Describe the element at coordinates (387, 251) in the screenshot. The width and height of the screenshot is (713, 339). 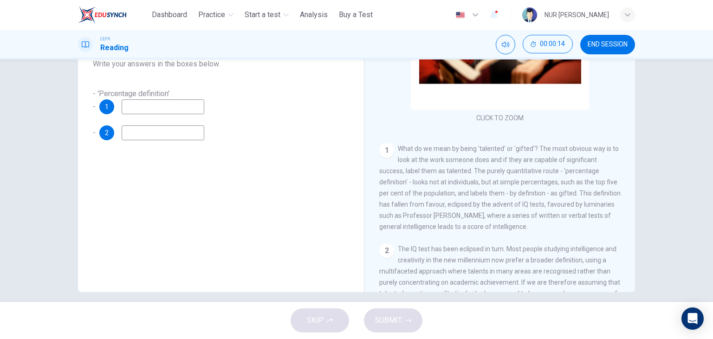
I see `div: 2` at that location.